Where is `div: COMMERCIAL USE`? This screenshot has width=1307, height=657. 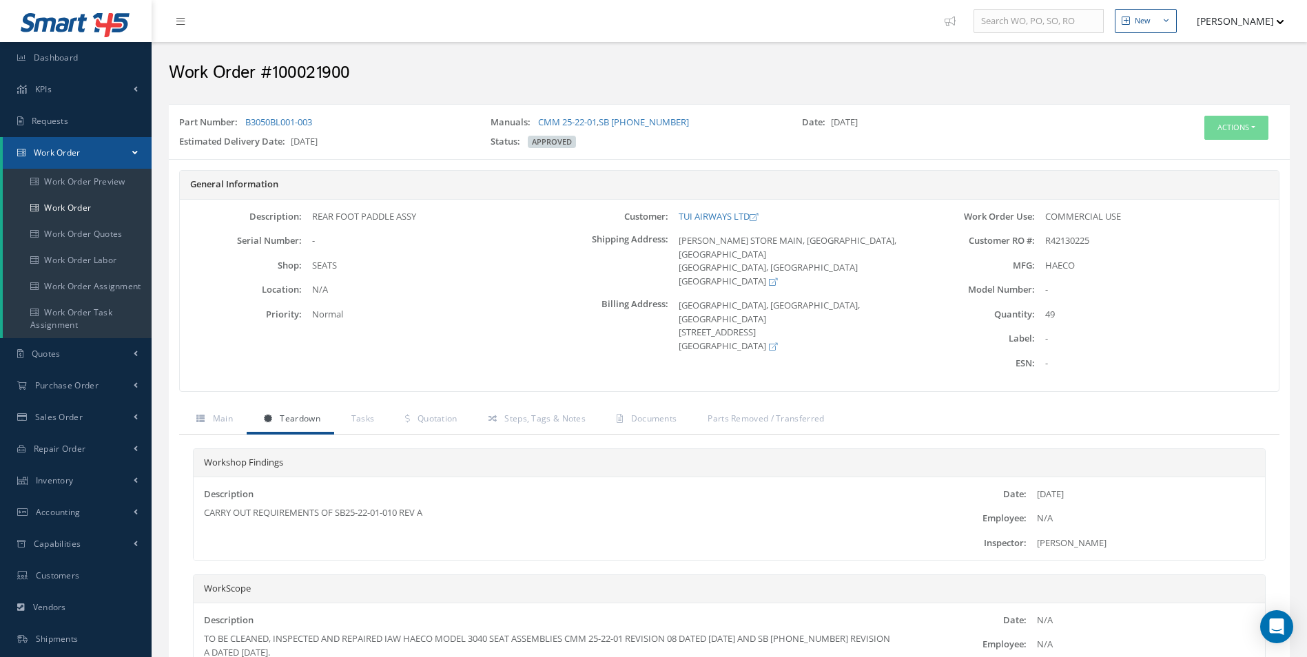 div: COMMERCIAL USE is located at coordinates (1157, 217).